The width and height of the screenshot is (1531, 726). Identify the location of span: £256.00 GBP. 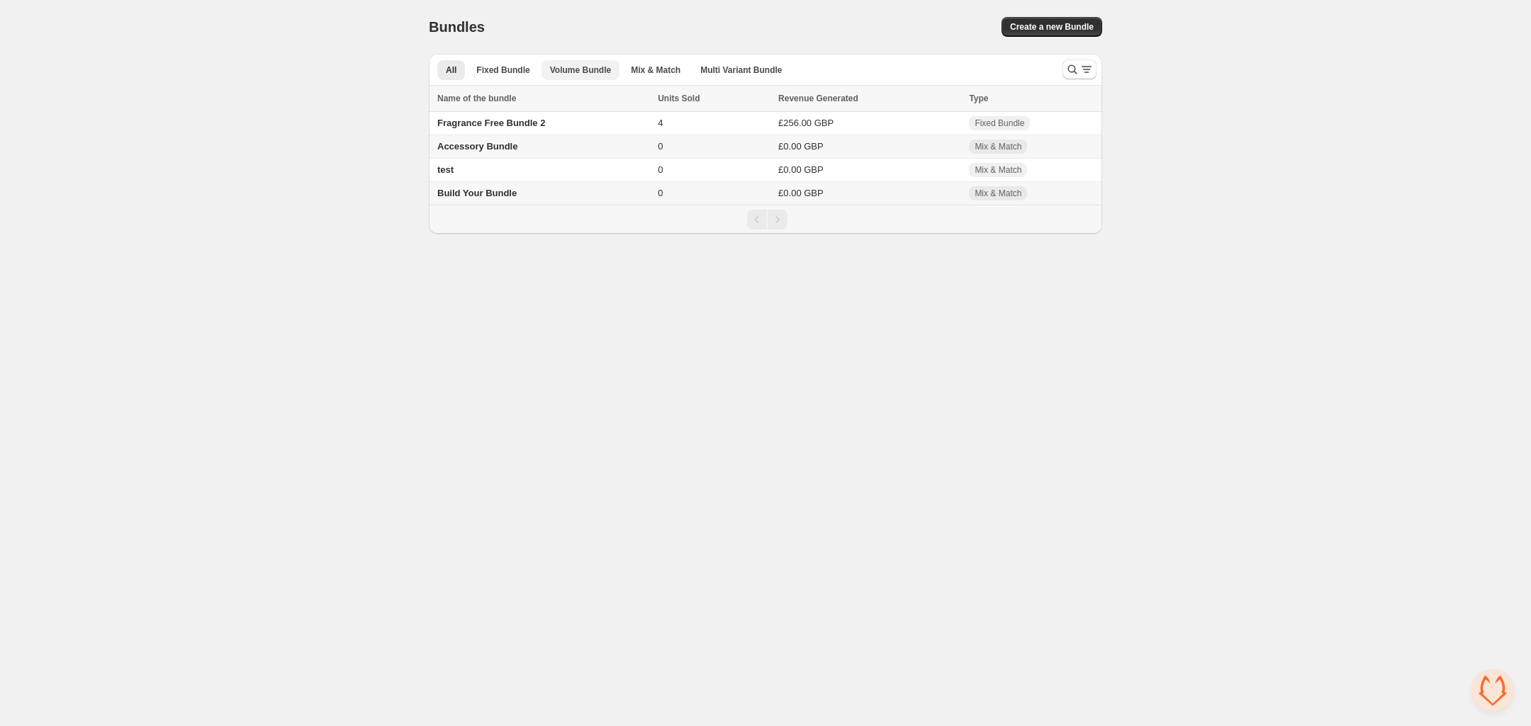
(806, 123).